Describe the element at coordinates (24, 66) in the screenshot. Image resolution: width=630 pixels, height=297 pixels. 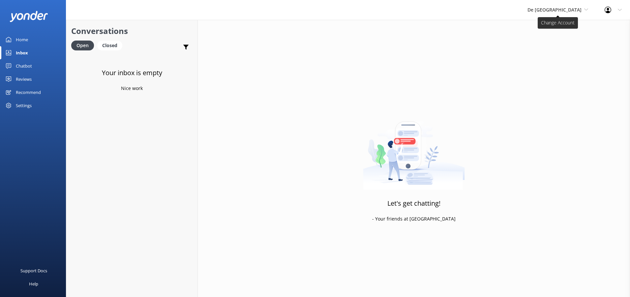
I see `div: Chatbot` at that location.